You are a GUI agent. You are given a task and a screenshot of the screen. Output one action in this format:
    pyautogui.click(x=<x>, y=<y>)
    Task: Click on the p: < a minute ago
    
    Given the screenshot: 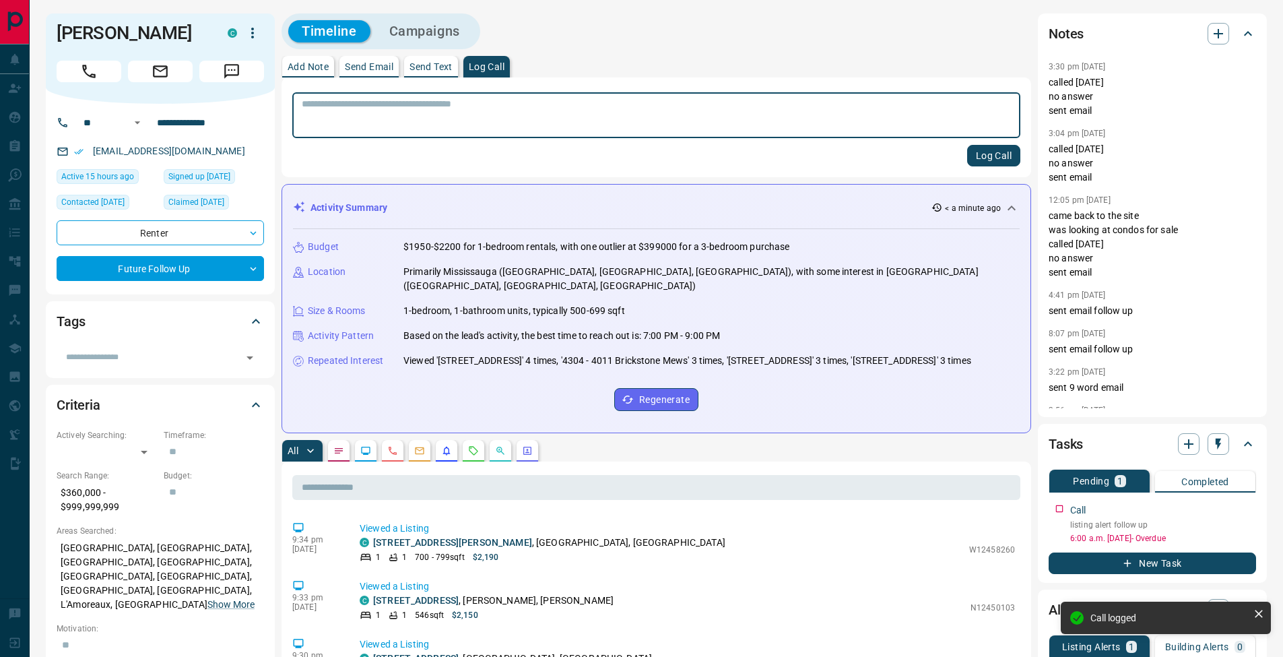 What is the action you would take?
    pyautogui.click(x=973, y=208)
    